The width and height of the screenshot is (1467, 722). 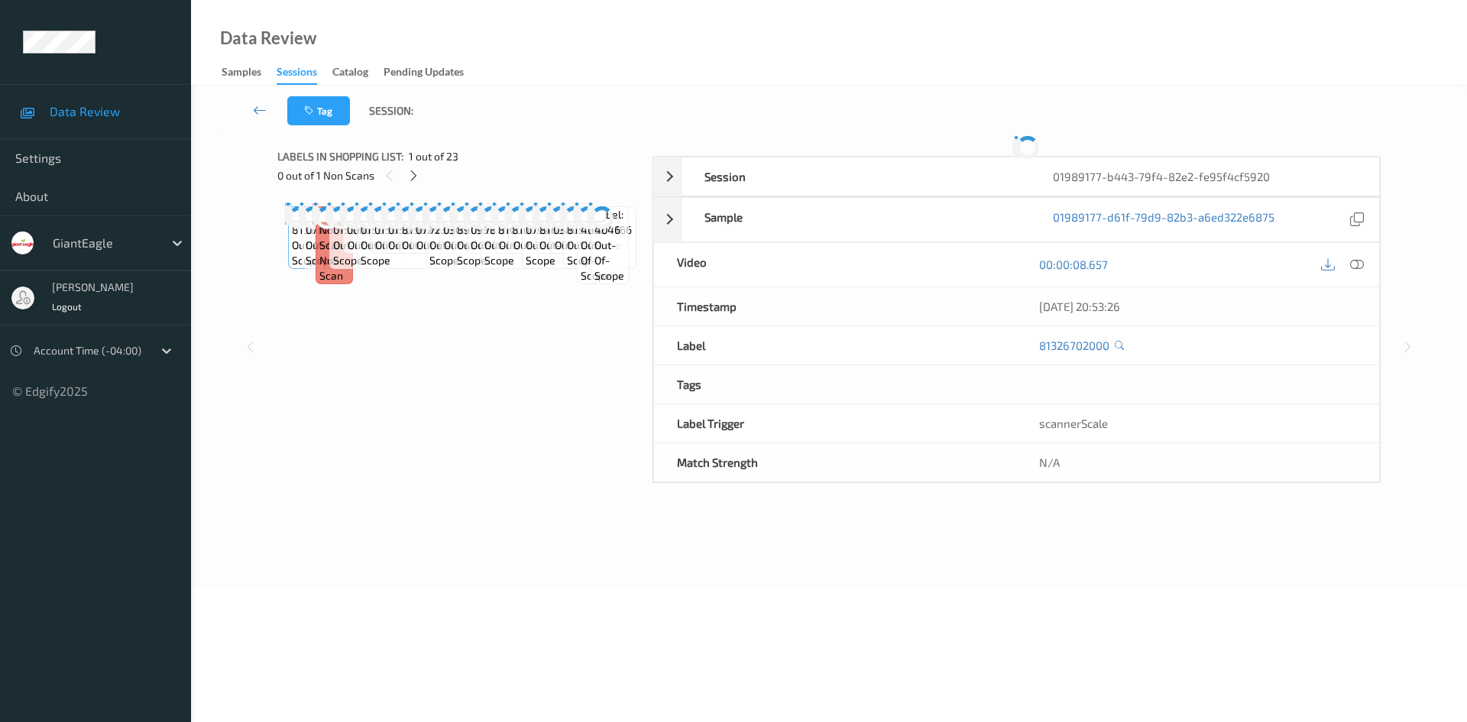 I want to click on span: non-scan, so click(x=334, y=268).